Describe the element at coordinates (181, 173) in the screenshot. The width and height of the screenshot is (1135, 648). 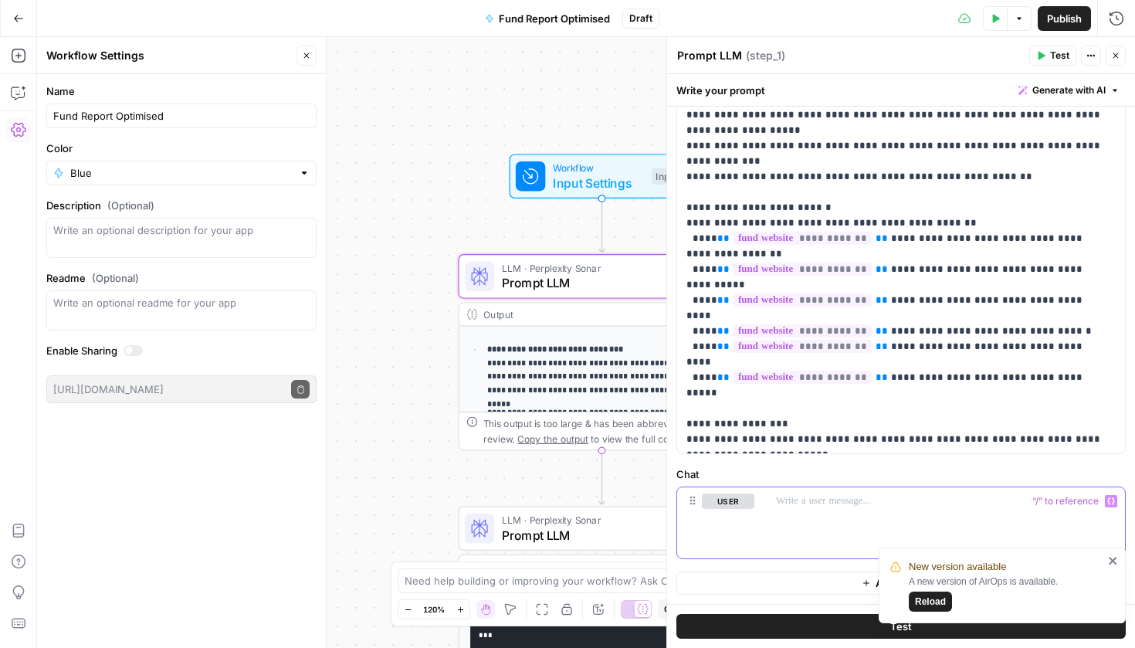
I see `input: Blue` at that location.